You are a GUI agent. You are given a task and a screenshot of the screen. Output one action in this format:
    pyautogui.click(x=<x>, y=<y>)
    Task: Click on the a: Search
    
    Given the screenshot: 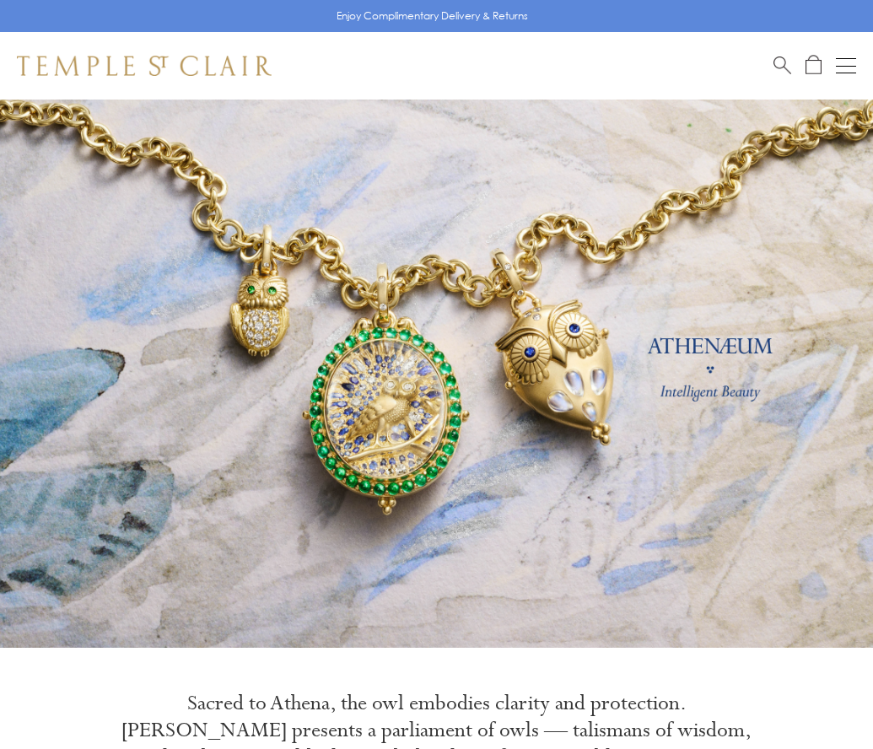 What is the action you would take?
    pyautogui.click(x=782, y=65)
    